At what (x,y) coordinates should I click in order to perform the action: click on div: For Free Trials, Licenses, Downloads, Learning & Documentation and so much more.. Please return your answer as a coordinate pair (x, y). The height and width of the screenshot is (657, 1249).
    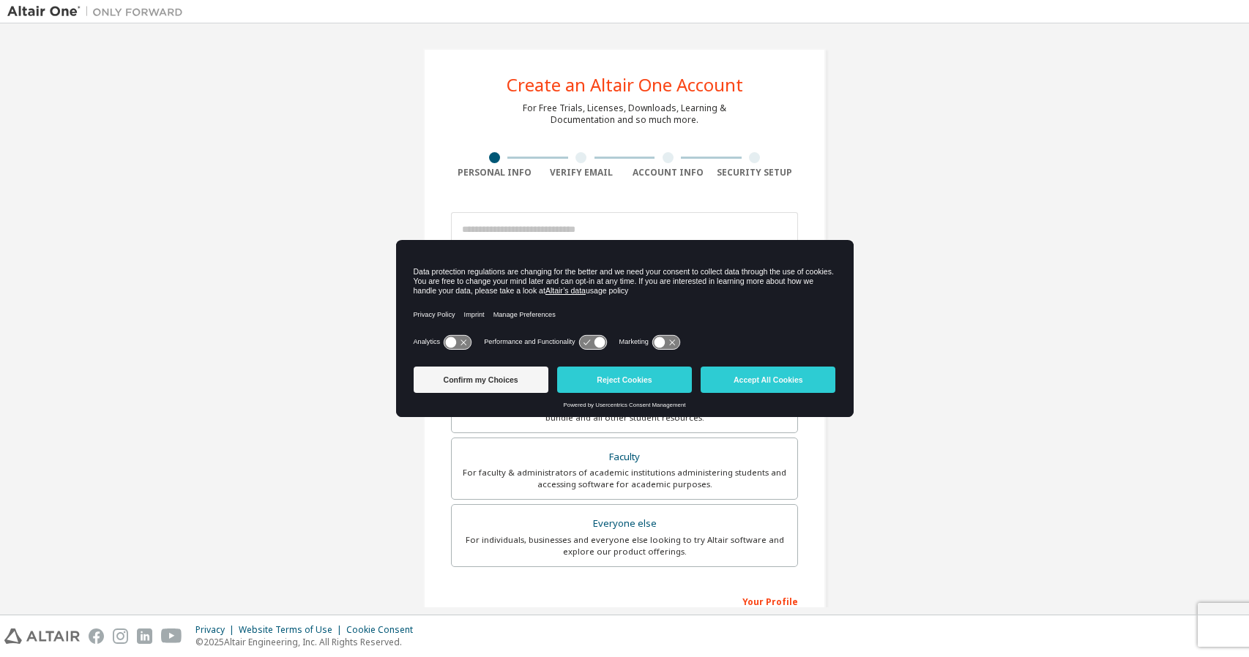
    Looking at the image, I should click on (624, 114).